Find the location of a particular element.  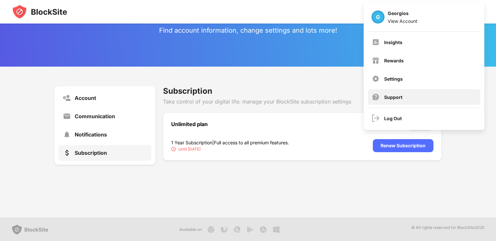

img: settings-communication.svg is located at coordinates (67, 116).